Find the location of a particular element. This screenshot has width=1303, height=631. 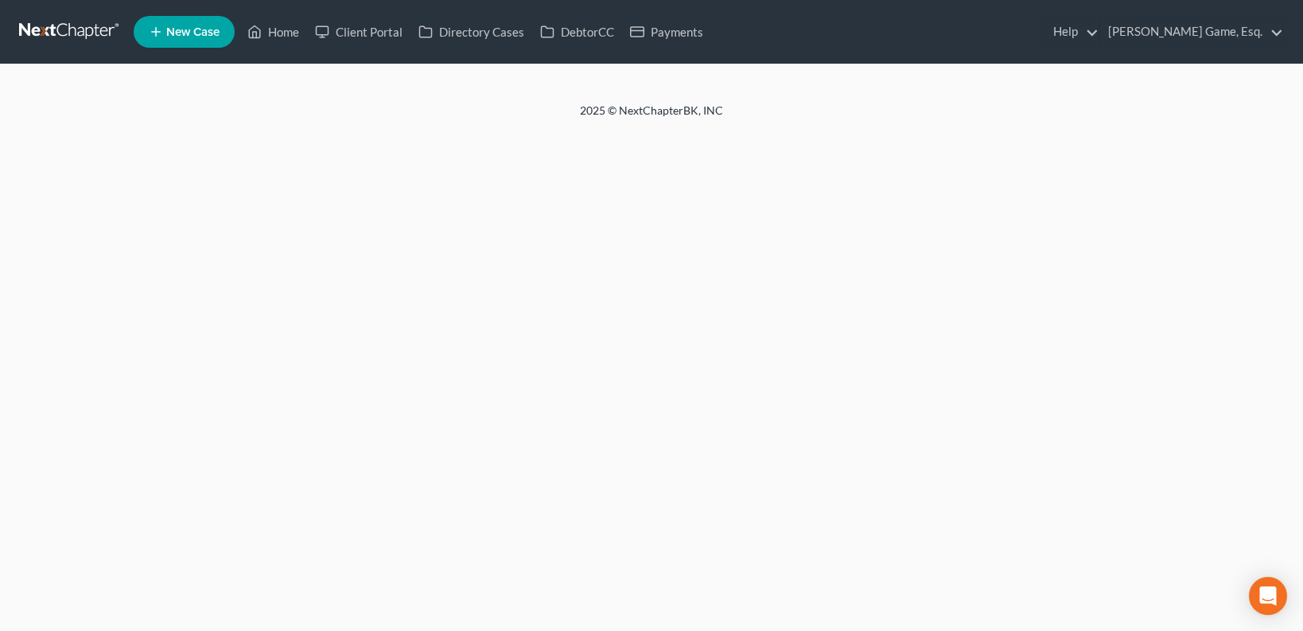

a: Home is located at coordinates (273, 32).